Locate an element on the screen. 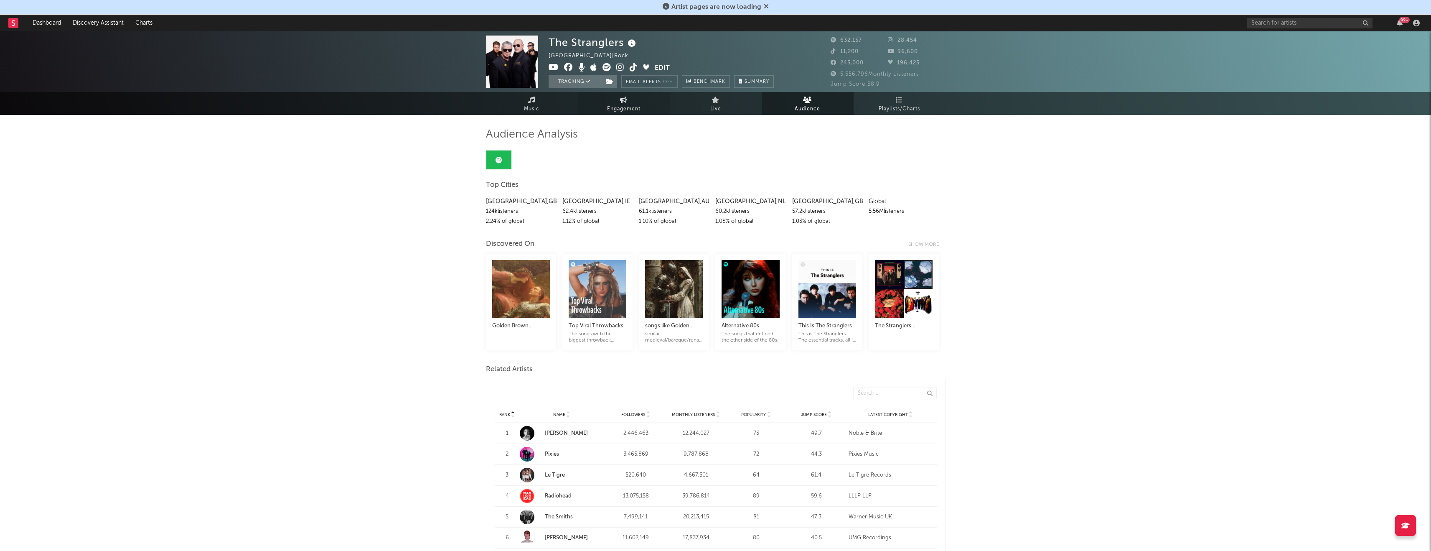 The image size is (1431, 551). div: 73 is located at coordinates (756, 433).